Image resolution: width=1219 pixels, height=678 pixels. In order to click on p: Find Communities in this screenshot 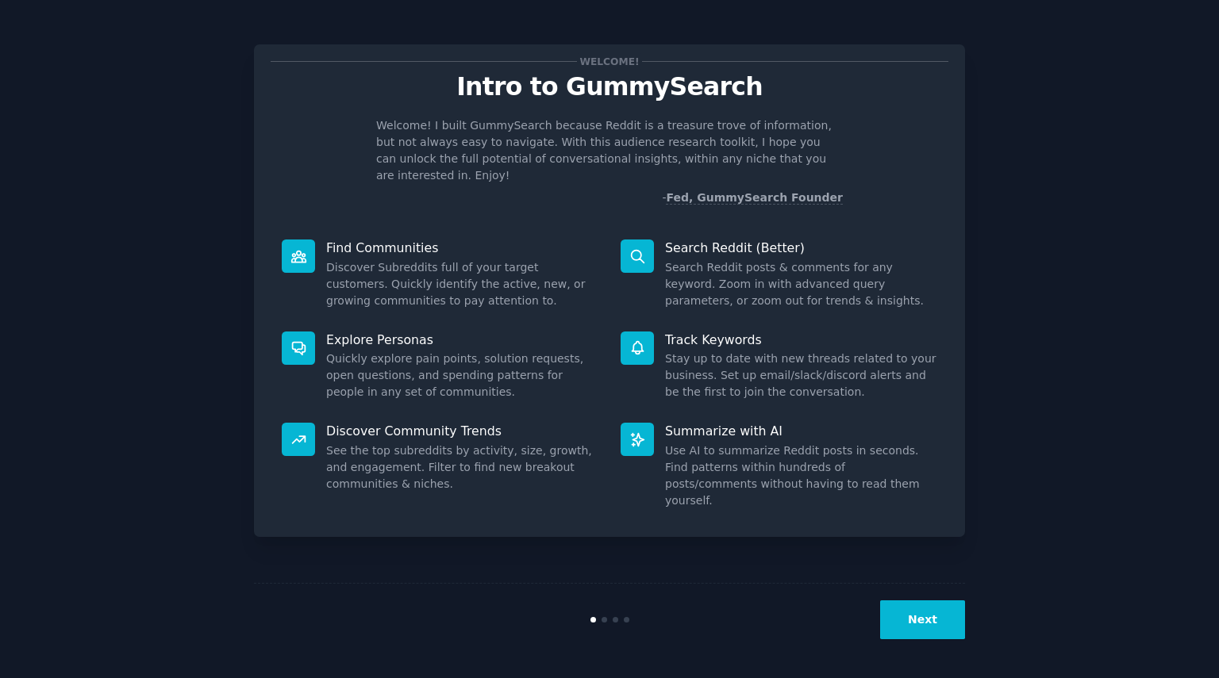, I will do `click(462, 248)`.